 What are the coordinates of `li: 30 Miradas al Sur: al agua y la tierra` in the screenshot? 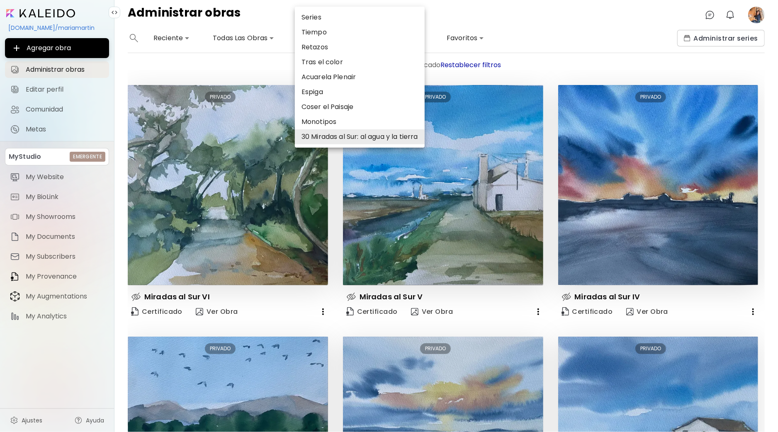 It's located at (359, 137).